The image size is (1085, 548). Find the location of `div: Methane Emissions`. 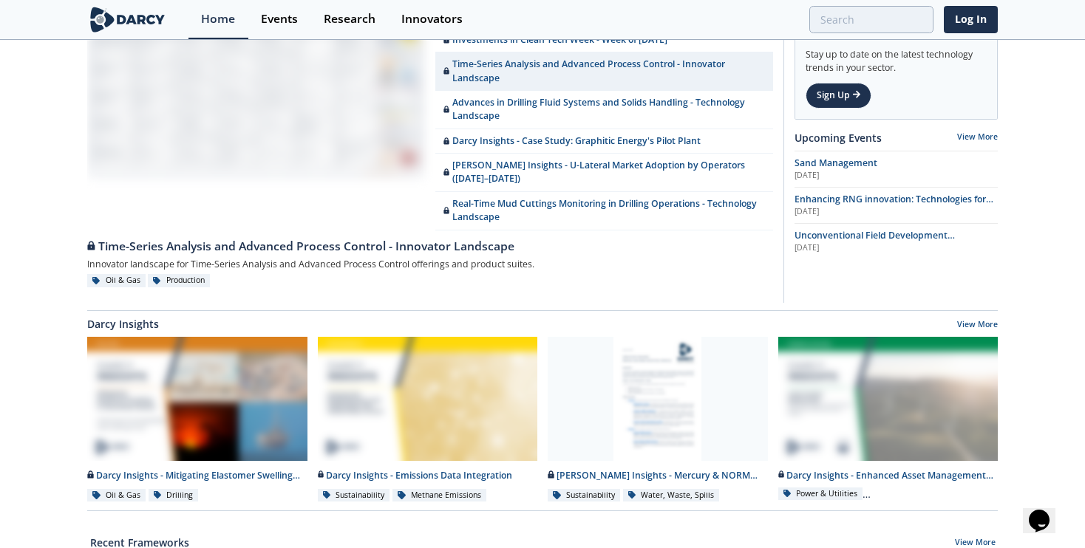

div: Methane Emissions is located at coordinates (439, 496).